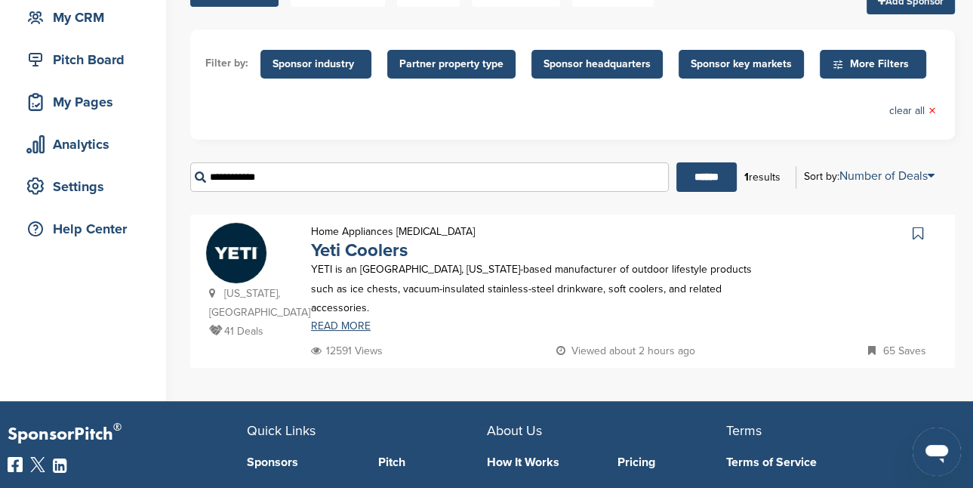 This screenshot has height=488, width=973. Describe the element at coordinates (83, 229) in the screenshot. I see `a: Help Center` at that location.